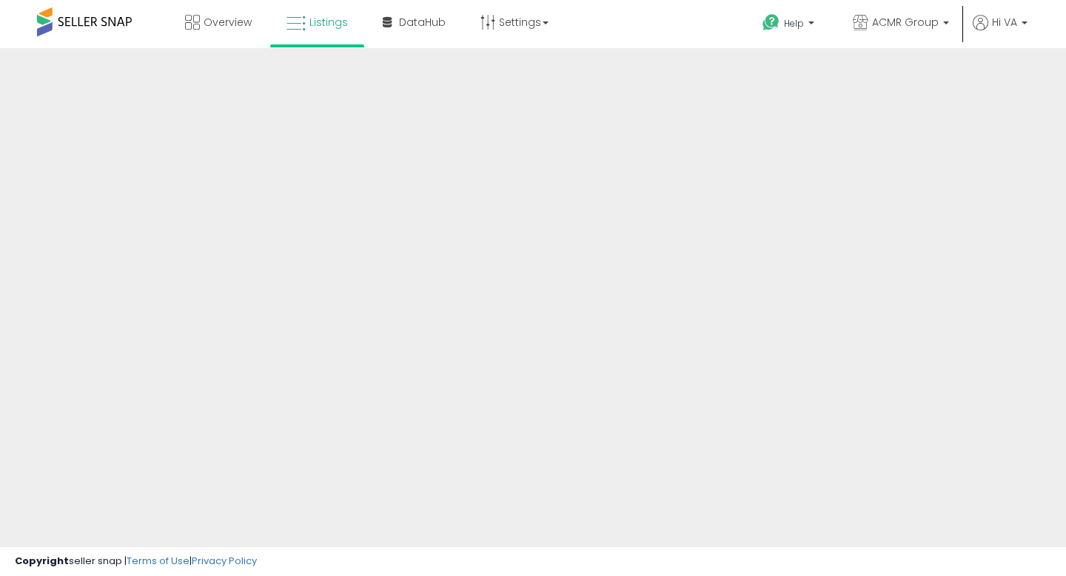  I want to click on strong: Copyright, so click(41, 560).